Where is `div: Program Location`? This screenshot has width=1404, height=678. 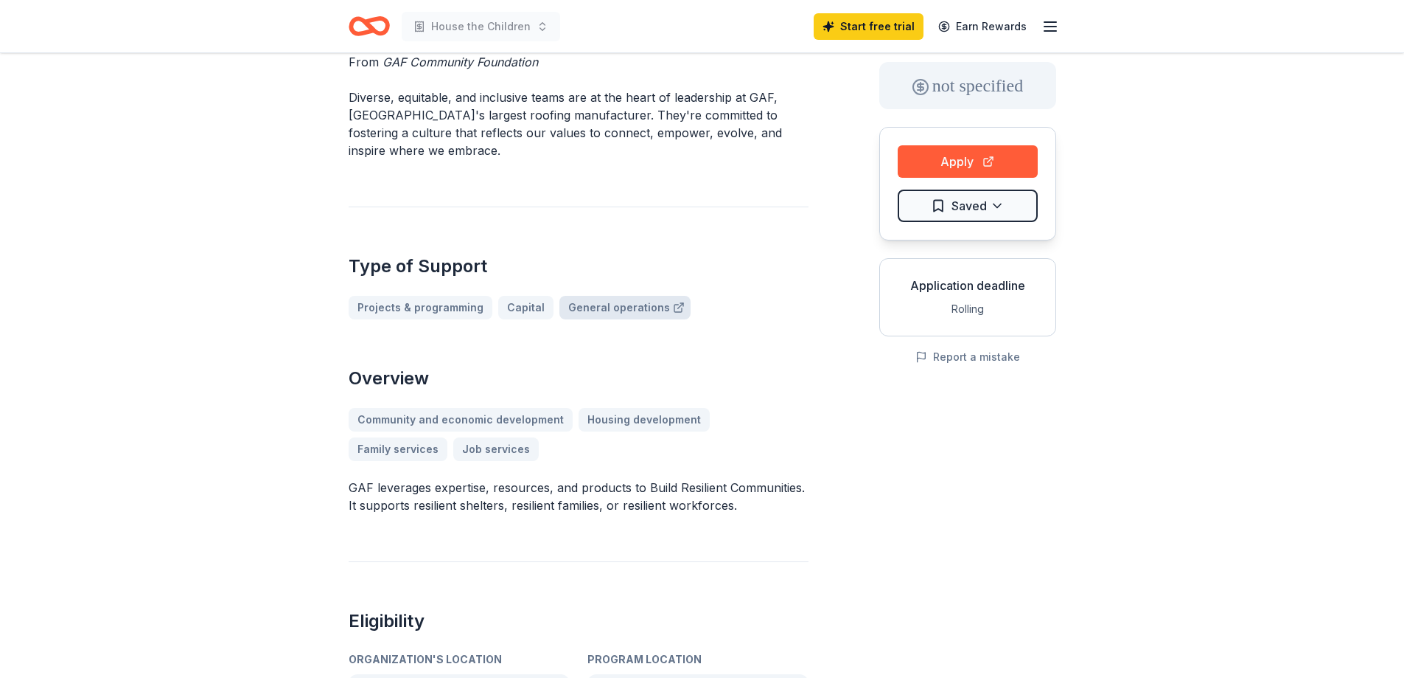
div: Program Location is located at coordinates (698, 659).